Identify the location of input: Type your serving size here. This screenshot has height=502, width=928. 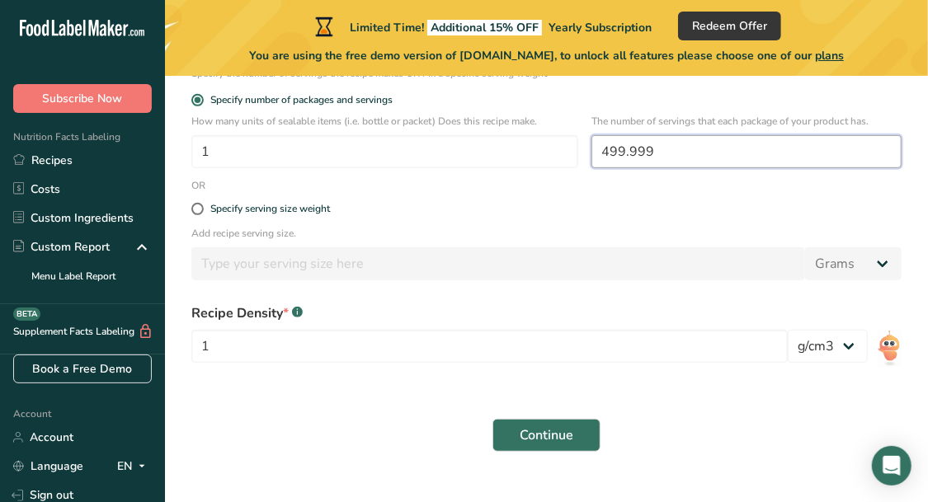
(498, 264).